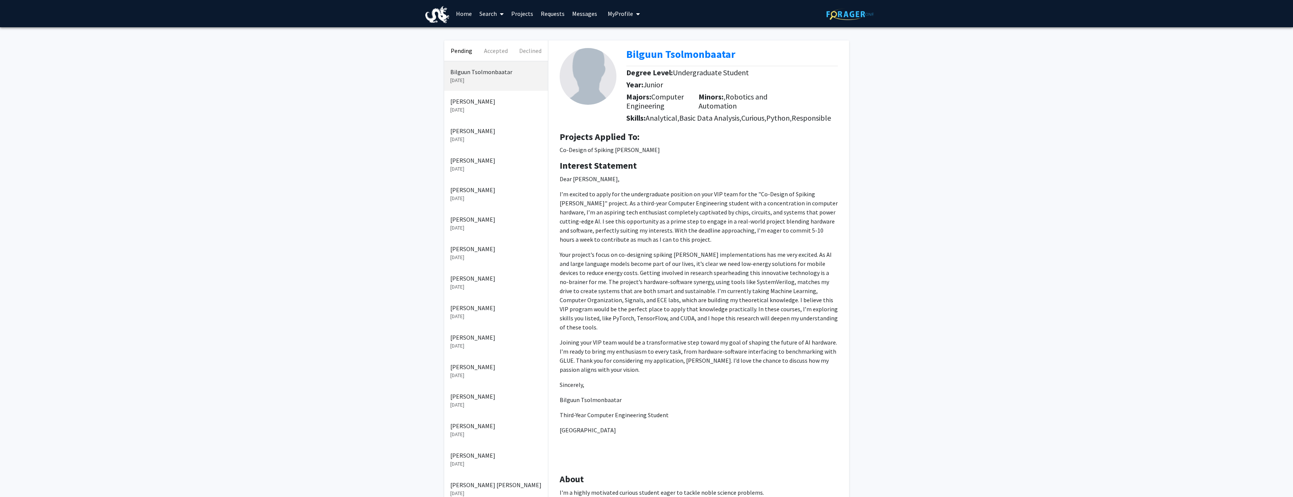  What do you see at coordinates (649, 72) in the screenshot?
I see `b: Degree Level:` at bounding box center [649, 72].